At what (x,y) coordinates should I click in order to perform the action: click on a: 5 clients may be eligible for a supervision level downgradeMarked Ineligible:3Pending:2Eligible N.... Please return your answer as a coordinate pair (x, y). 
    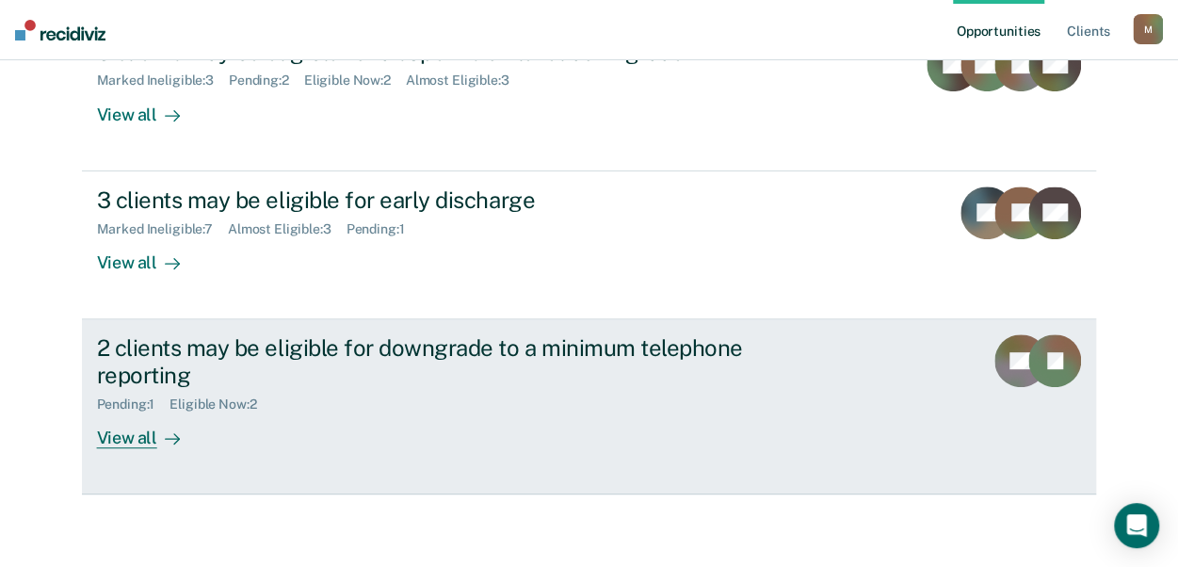
    Looking at the image, I should click on (590, 97).